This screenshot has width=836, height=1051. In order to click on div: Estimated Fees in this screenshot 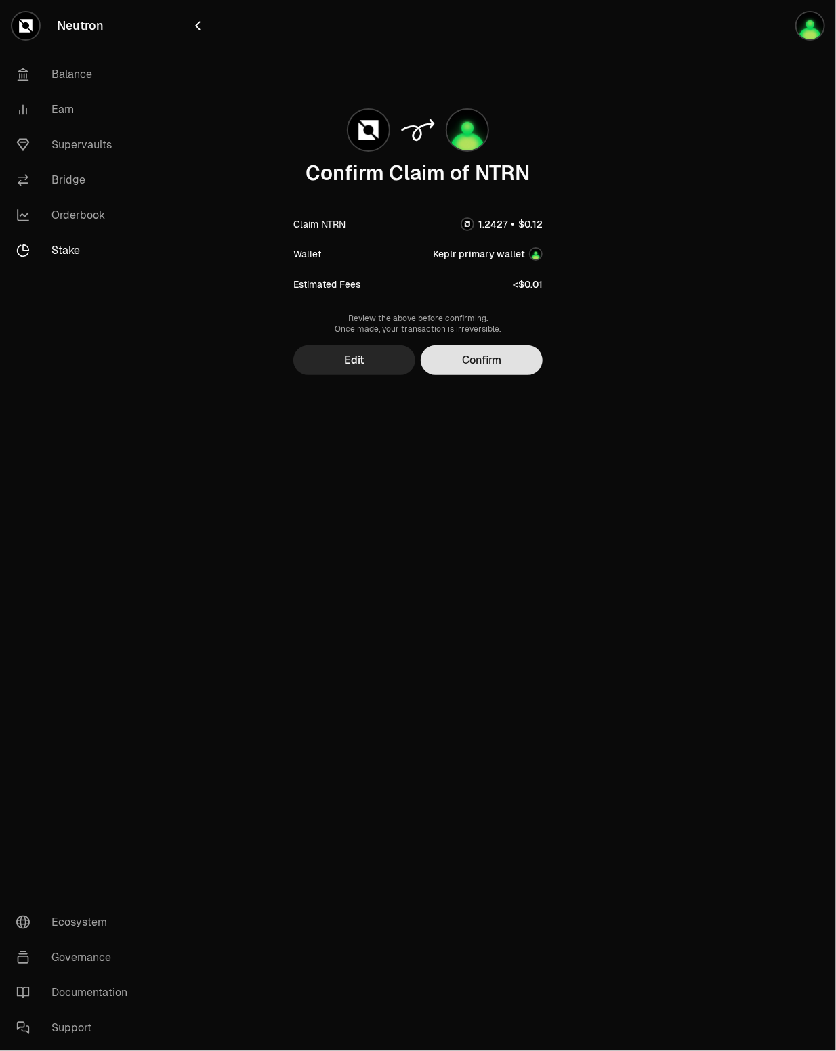, I will do `click(326, 284)`.